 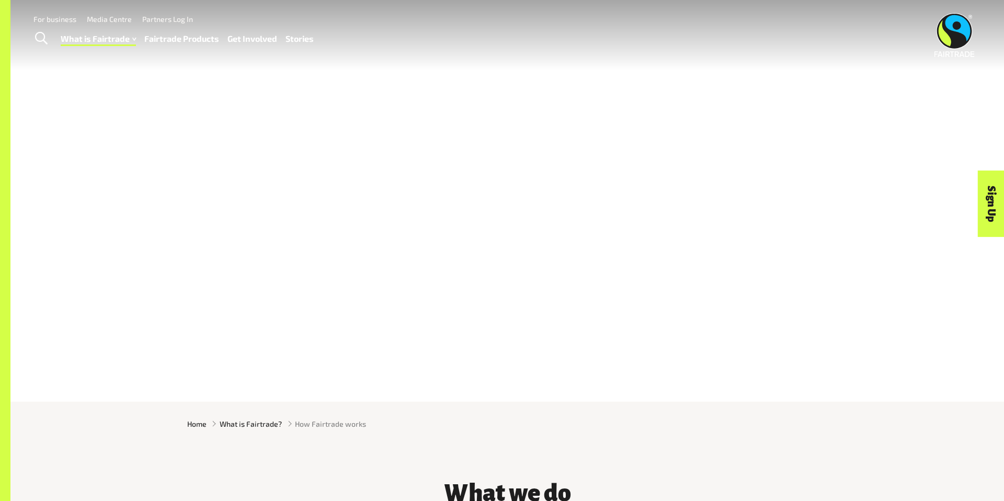 What do you see at coordinates (41, 39) in the screenshot?
I see `a: Toggle Search` at bounding box center [41, 39].